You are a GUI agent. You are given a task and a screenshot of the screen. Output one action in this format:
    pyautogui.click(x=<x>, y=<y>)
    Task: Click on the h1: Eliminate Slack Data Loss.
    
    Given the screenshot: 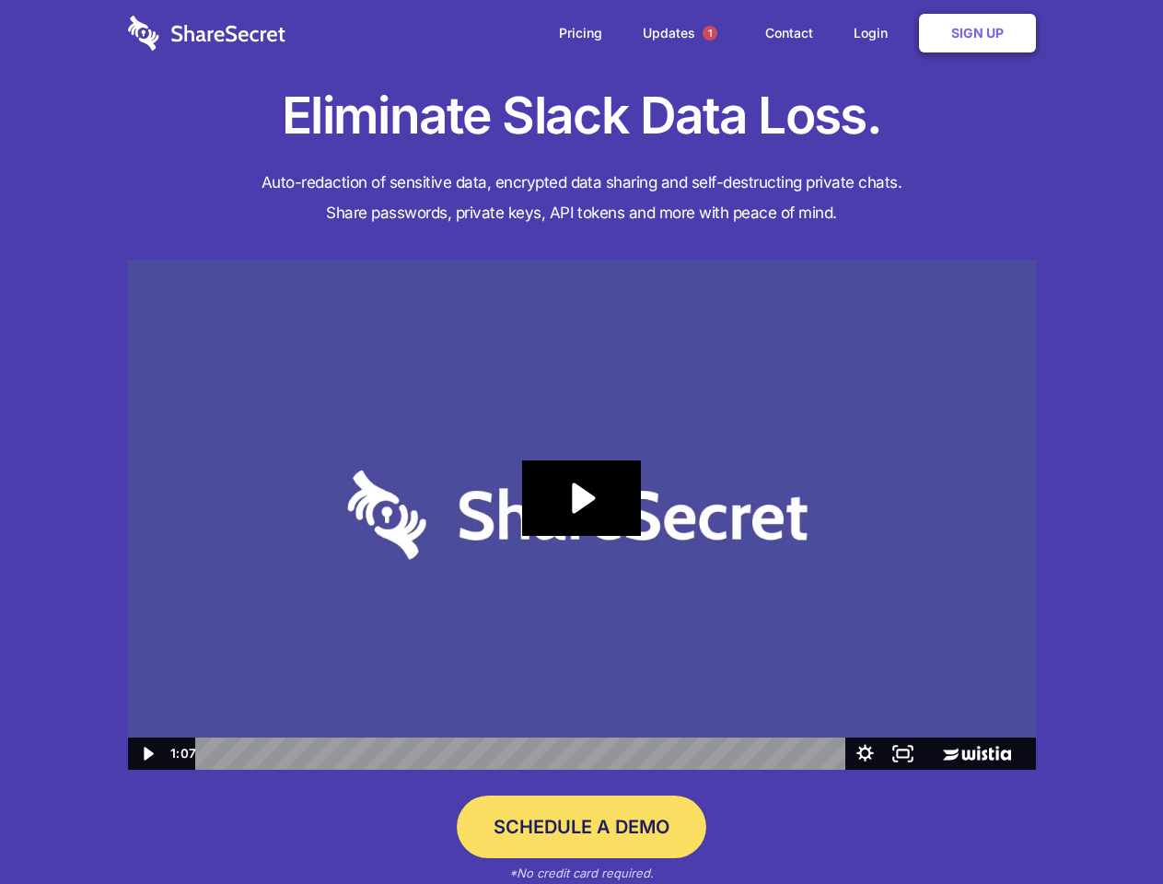 What is the action you would take?
    pyautogui.click(x=582, y=116)
    